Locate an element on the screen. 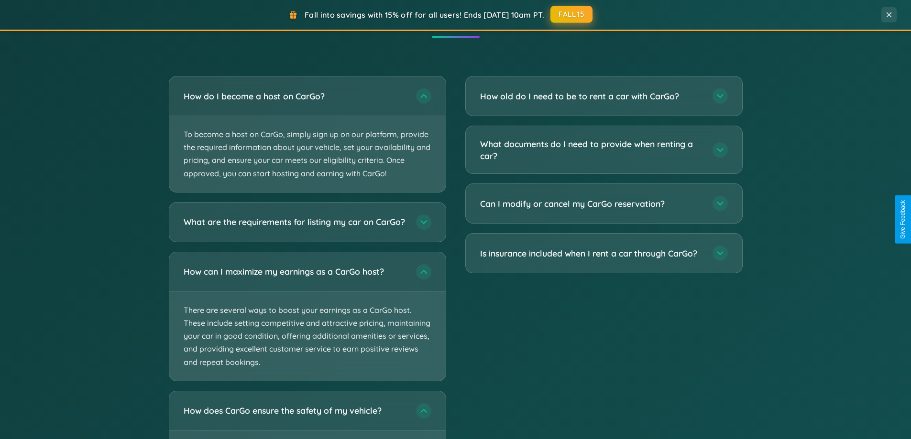 This screenshot has height=439, width=911. h3: How old do I need to be to rent a car with CarGo? is located at coordinates (591, 96).